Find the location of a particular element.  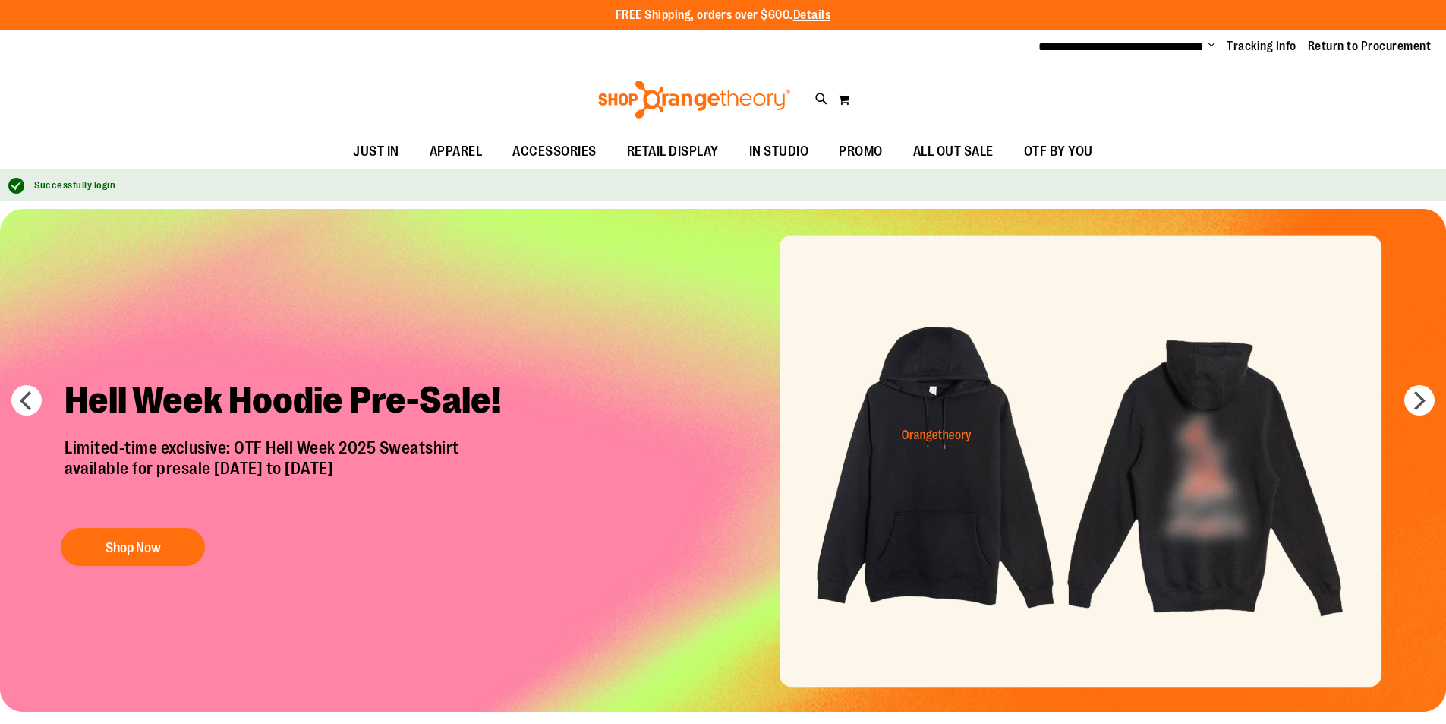

span: IN STUDIO is located at coordinates (779, 151).